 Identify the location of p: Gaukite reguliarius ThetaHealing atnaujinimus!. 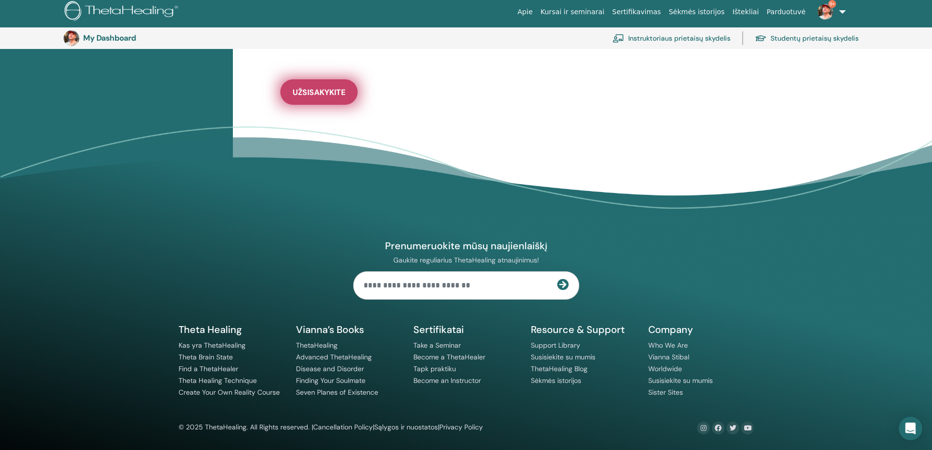
(466, 260).